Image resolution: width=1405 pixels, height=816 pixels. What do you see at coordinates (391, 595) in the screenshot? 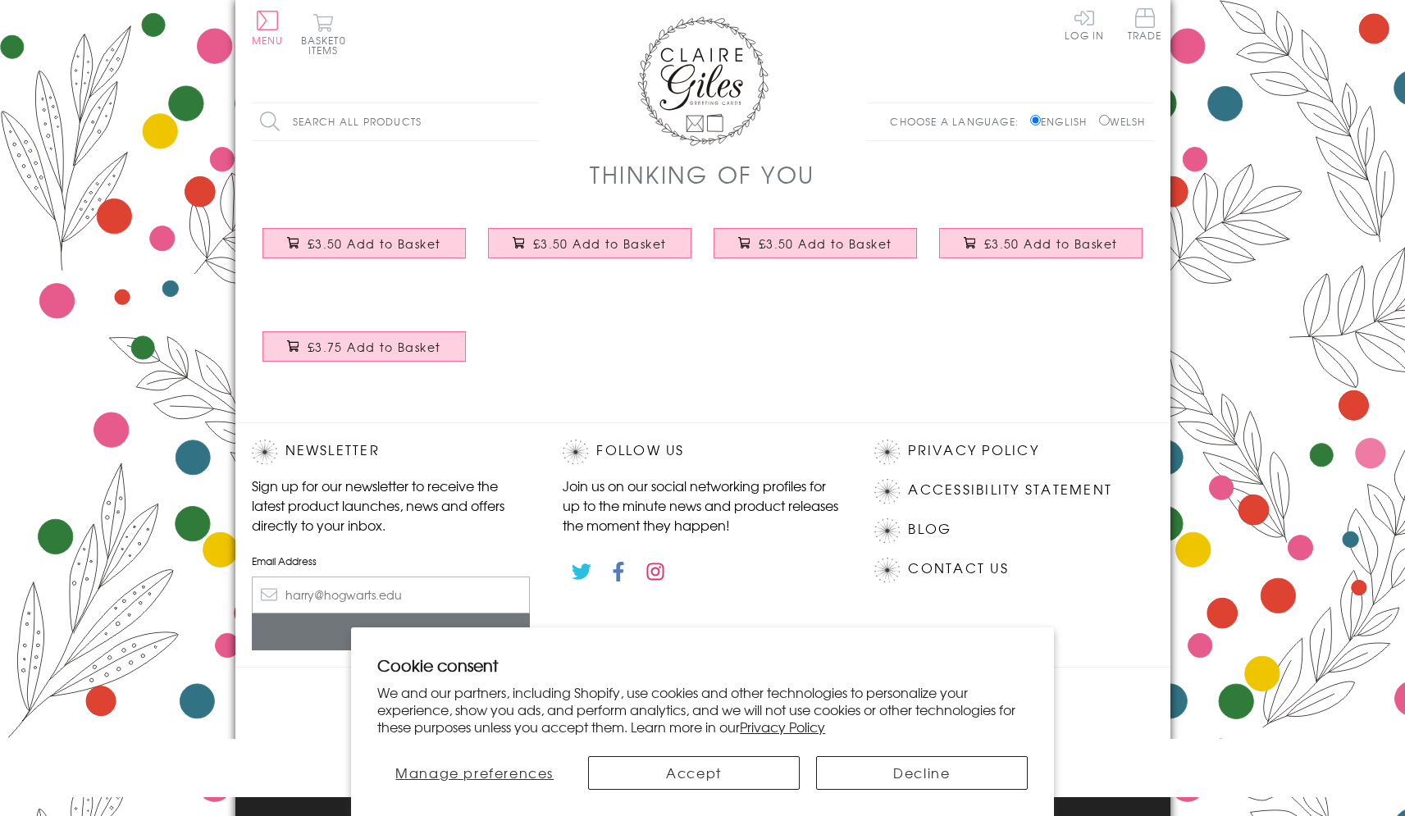
I see `input: harry@hogwarts.edu` at bounding box center [391, 595].